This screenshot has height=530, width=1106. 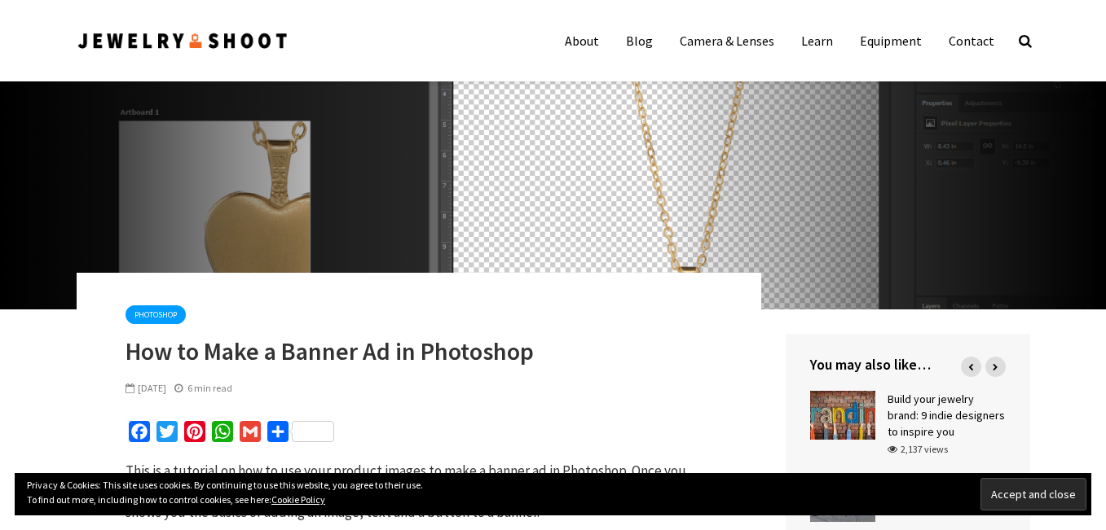 What do you see at coordinates (139, 434) in the screenshot?
I see `a: Facebook` at bounding box center [139, 434].